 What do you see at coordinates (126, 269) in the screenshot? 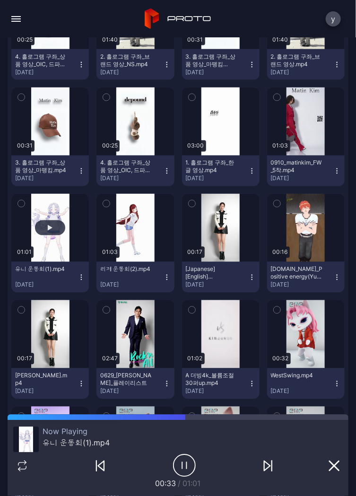
I see `div: 리제 운동회(2).mp4` at bounding box center [126, 269].